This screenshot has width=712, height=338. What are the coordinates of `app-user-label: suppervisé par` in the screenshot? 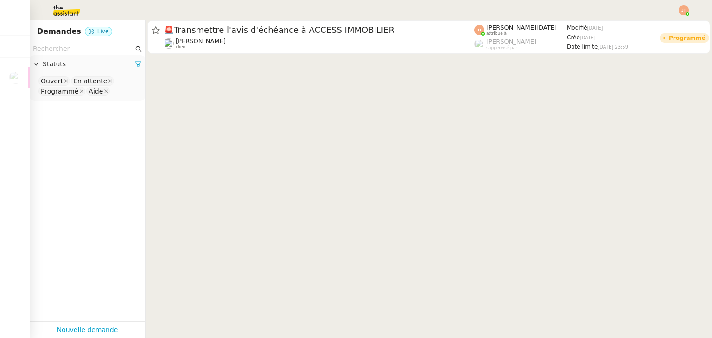 It's located at (520, 44).